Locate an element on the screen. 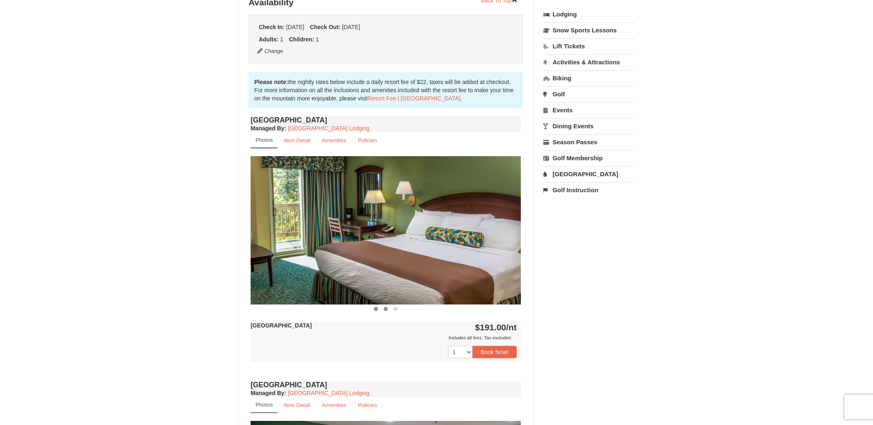 The image size is (873, 425). a: Activities & Attractions is located at coordinates (589, 62).